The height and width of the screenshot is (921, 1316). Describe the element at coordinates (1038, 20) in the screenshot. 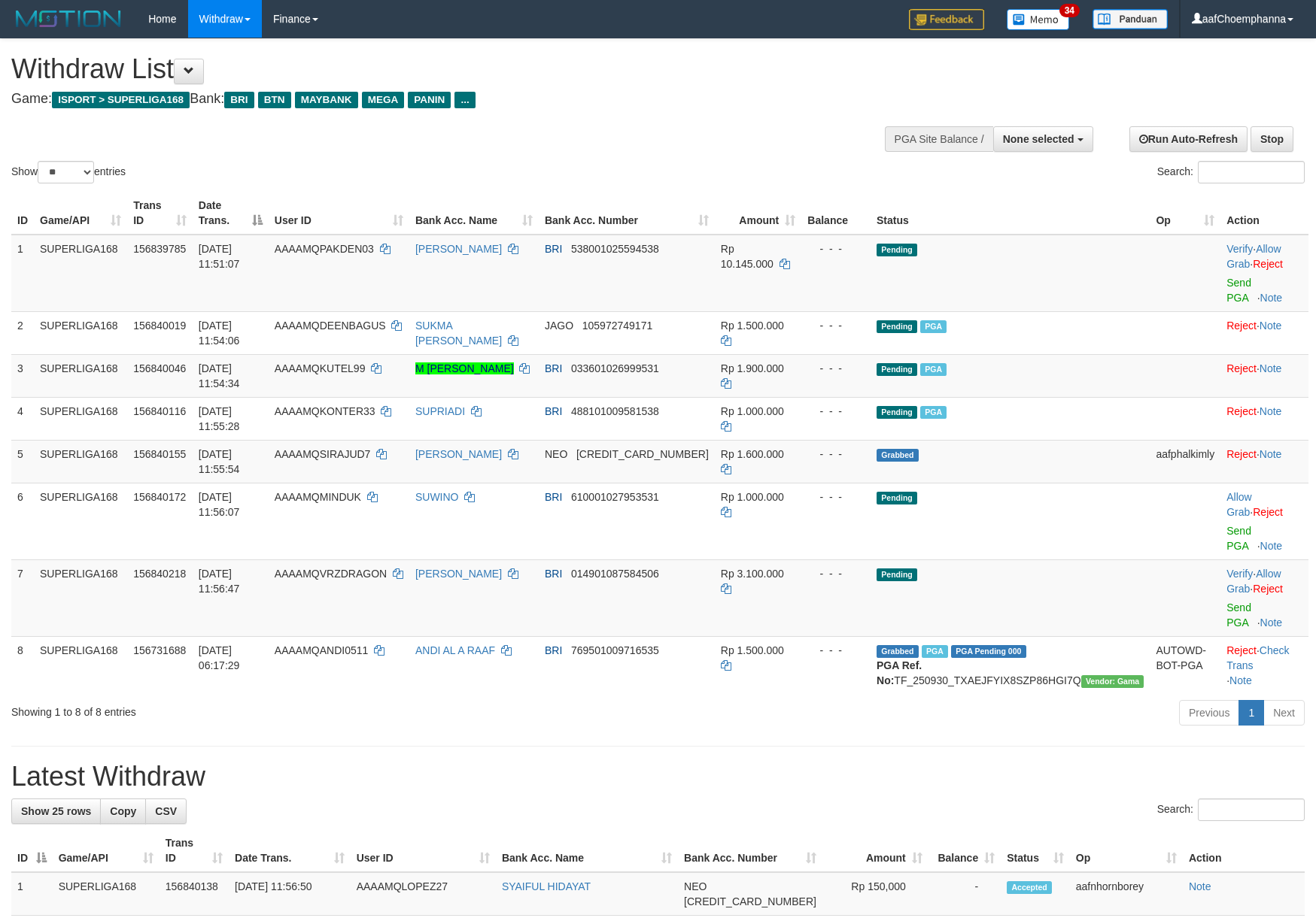

I see `img: Button%20Memo.svg` at that location.